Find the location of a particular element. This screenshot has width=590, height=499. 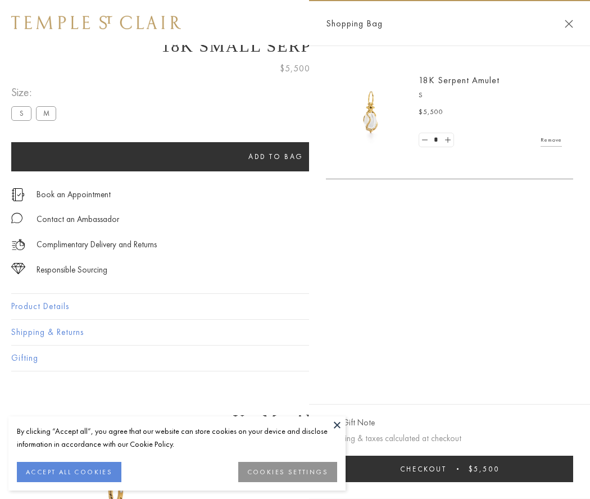

span: Checkout is located at coordinates (423, 468).